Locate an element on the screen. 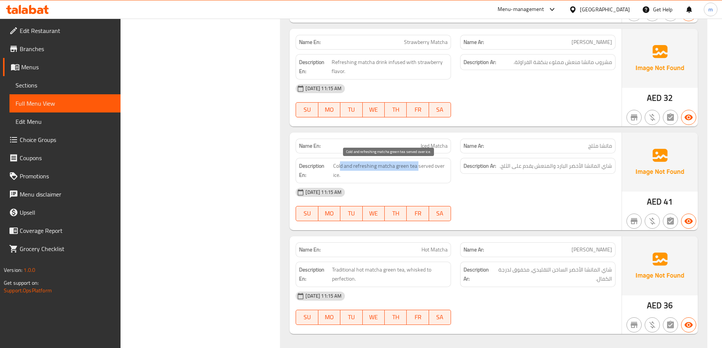 This screenshot has height=348, width=722. a: Sections is located at coordinates (65, 85).